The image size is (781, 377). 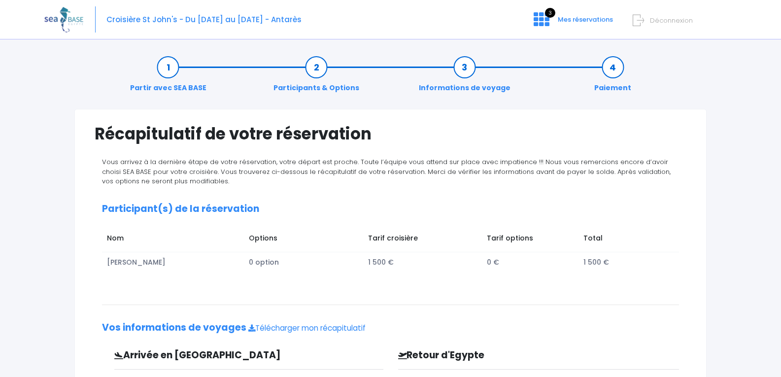 I want to click on h1: Récapitulatif de votre réservation, so click(x=390, y=133).